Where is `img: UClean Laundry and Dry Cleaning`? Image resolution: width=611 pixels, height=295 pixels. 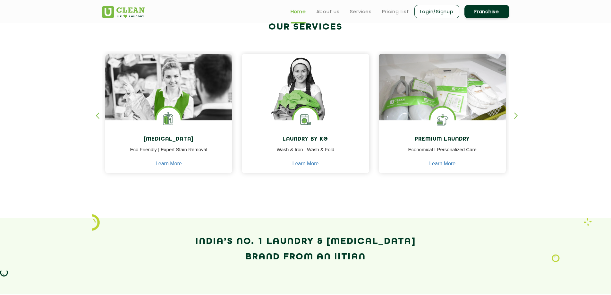
img: UClean Laundry and Dry Cleaning is located at coordinates (123, 12).